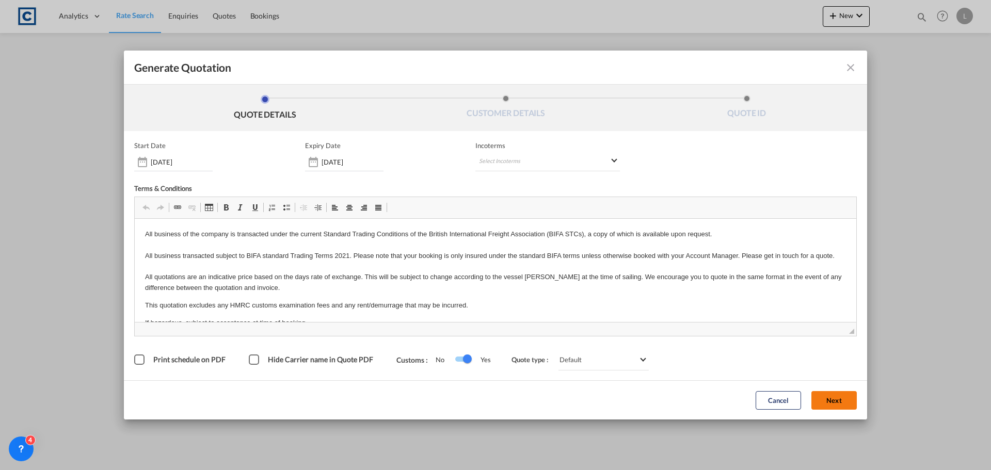  I want to click on a: Align Left, so click(335, 207).